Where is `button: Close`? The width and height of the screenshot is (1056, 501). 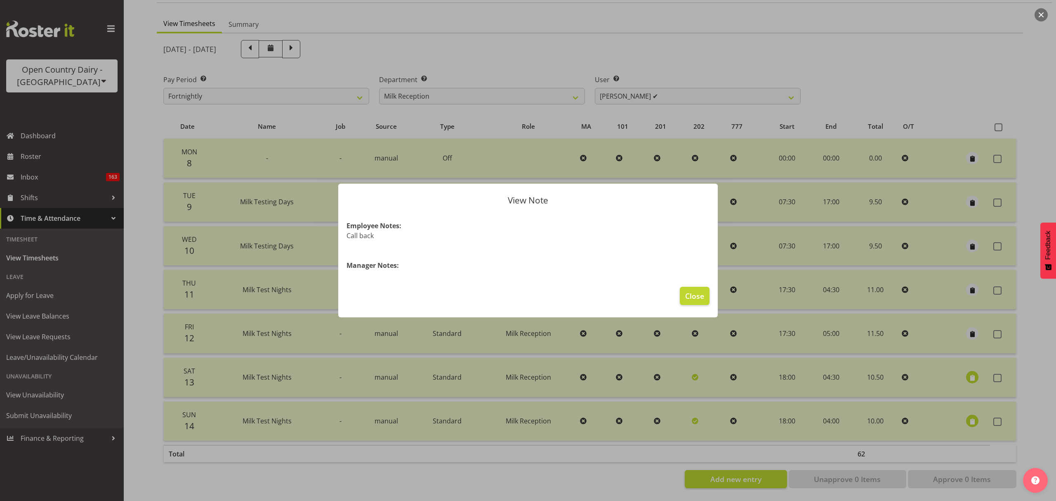 button: Close is located at coordinates (695, 296).